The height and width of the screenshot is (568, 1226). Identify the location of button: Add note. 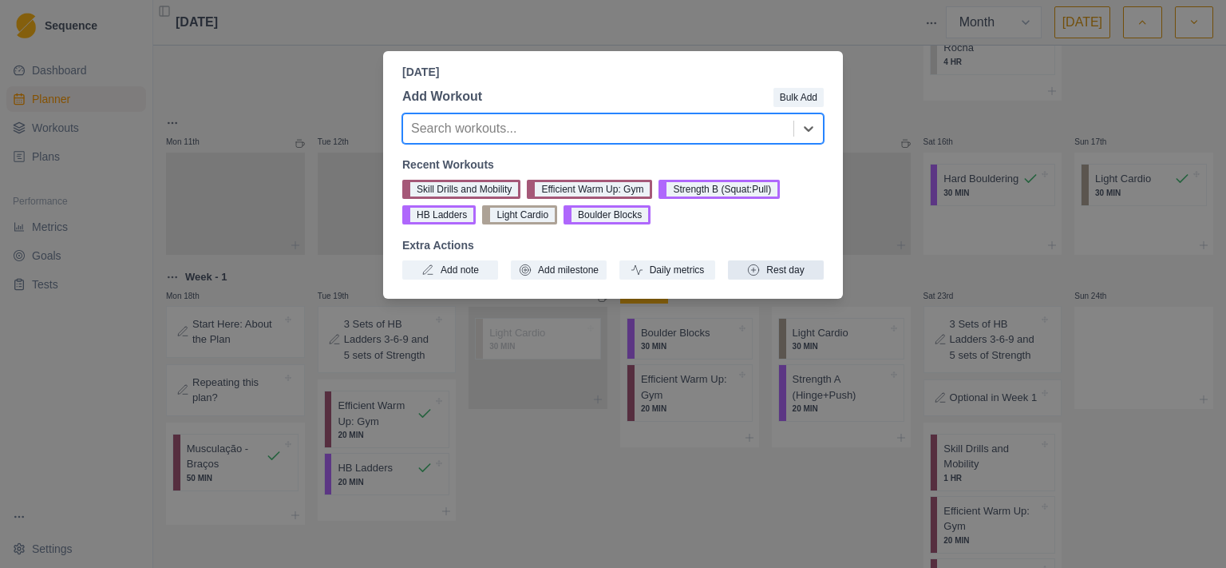
(450, 270).